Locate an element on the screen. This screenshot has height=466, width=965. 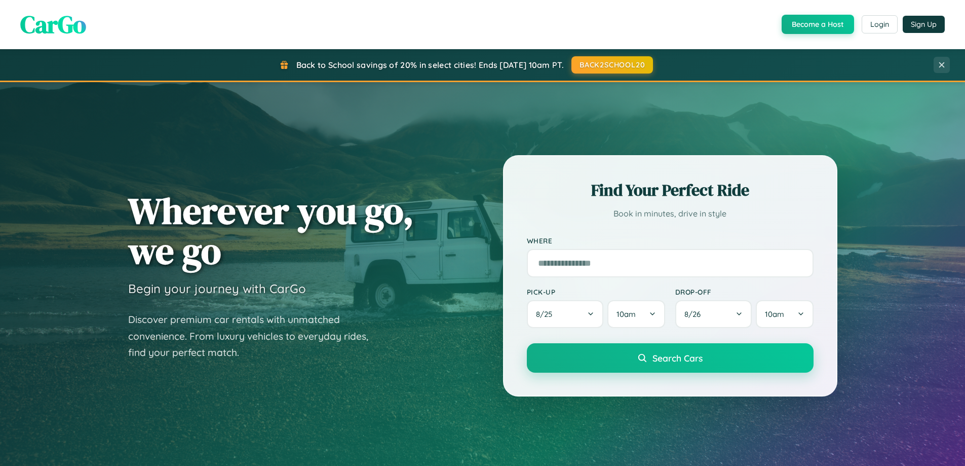
h1: Wherever you go, we go is located at coordinates (271, 231).